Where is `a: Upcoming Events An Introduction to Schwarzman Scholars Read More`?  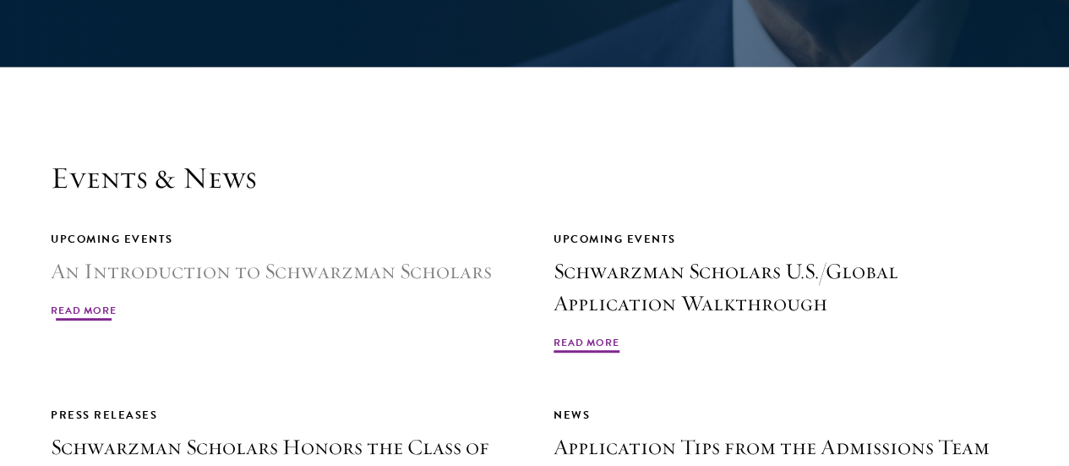
a: Upcoming Events An Introduction to Schwarzman Scholars Read More is located at coordinates (283, 276).